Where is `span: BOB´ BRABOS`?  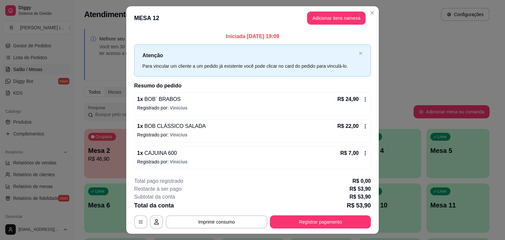 span: BOB´ BRABOS is located at coordinates (162, 99).